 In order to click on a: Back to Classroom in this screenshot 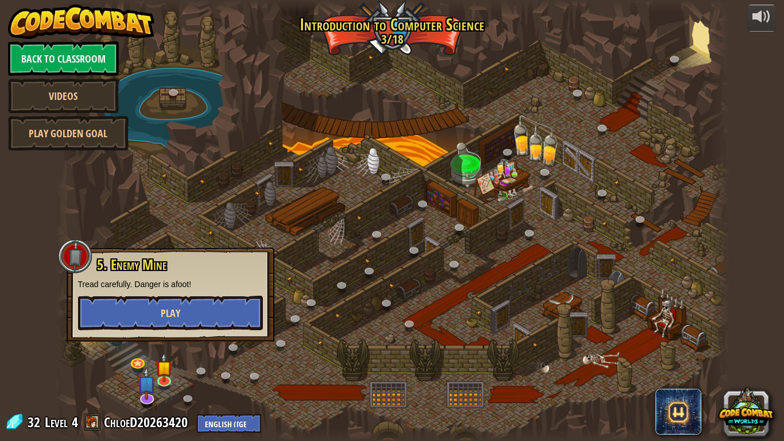, I will do `click(63, 59)`.